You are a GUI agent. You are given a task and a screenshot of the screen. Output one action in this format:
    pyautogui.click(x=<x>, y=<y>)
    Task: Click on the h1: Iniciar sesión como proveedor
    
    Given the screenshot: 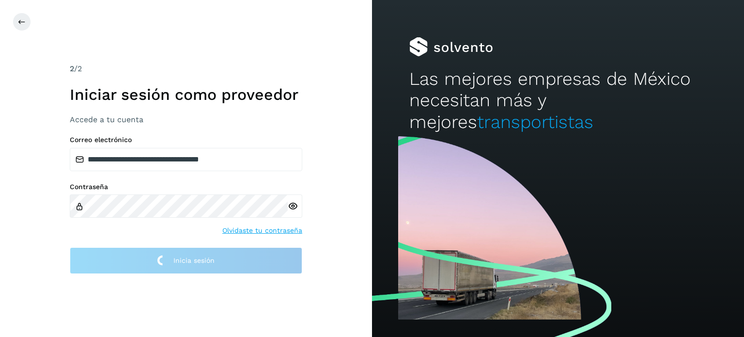 What is the action you would take?
    pyautogui.click(x=186, y=94)
    